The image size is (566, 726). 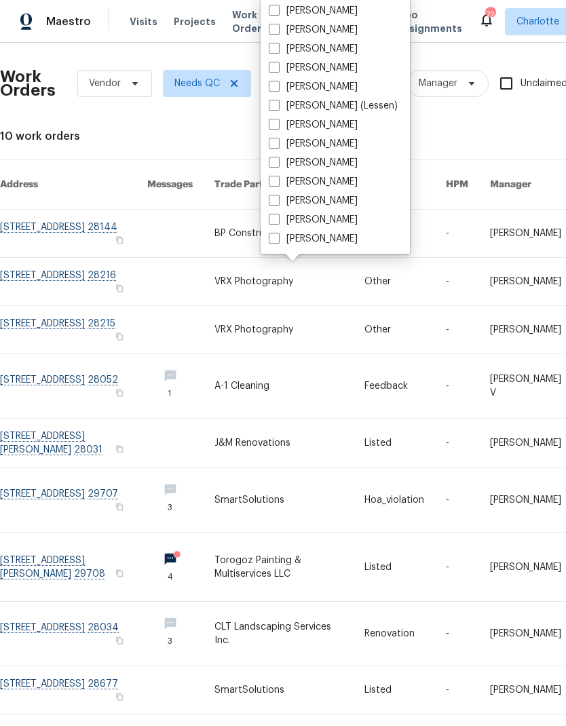 What do you see at coordinates (143, 22) in the screenshot?
I see `span: Visits` at bounding box center [143, 22].